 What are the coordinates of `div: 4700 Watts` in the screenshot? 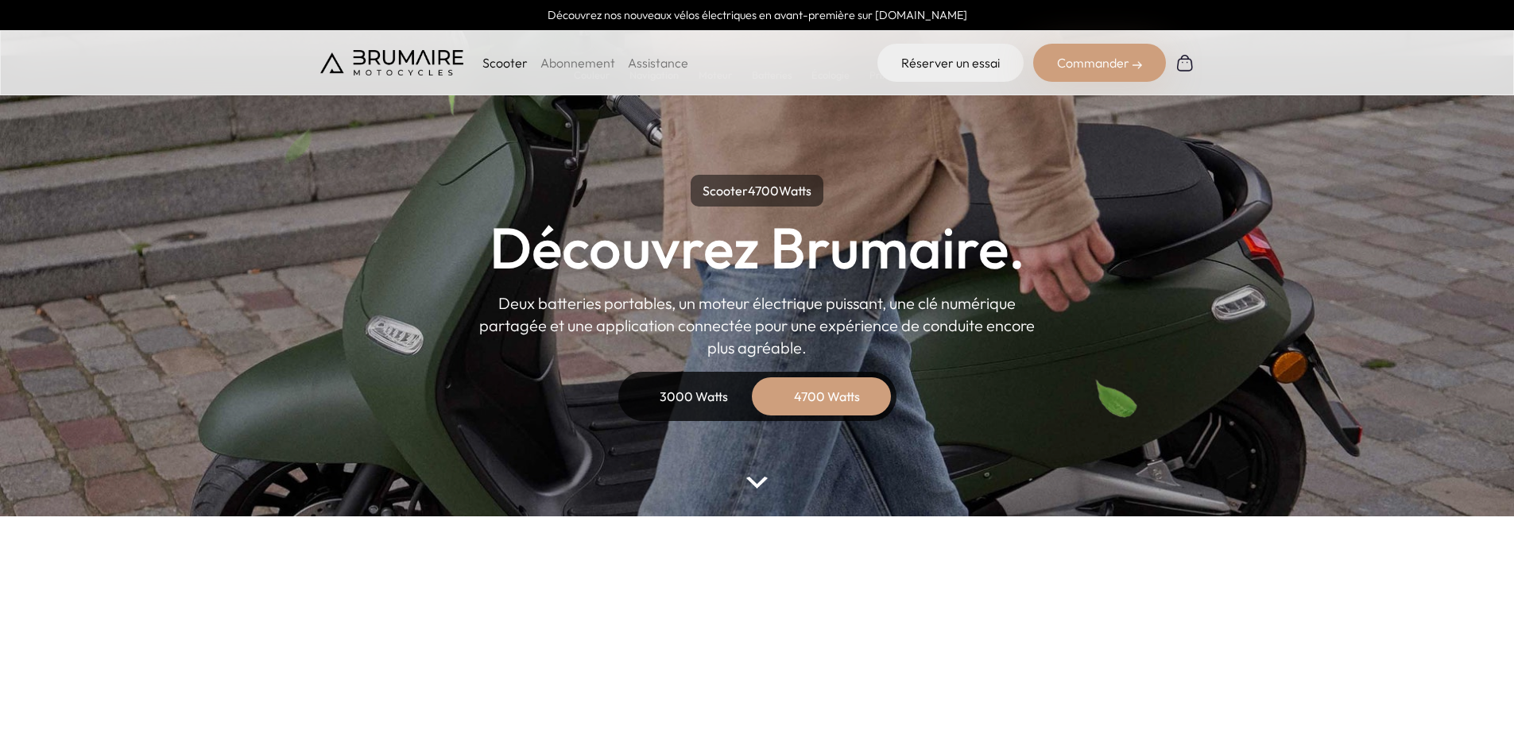 It's located at (827, 396).